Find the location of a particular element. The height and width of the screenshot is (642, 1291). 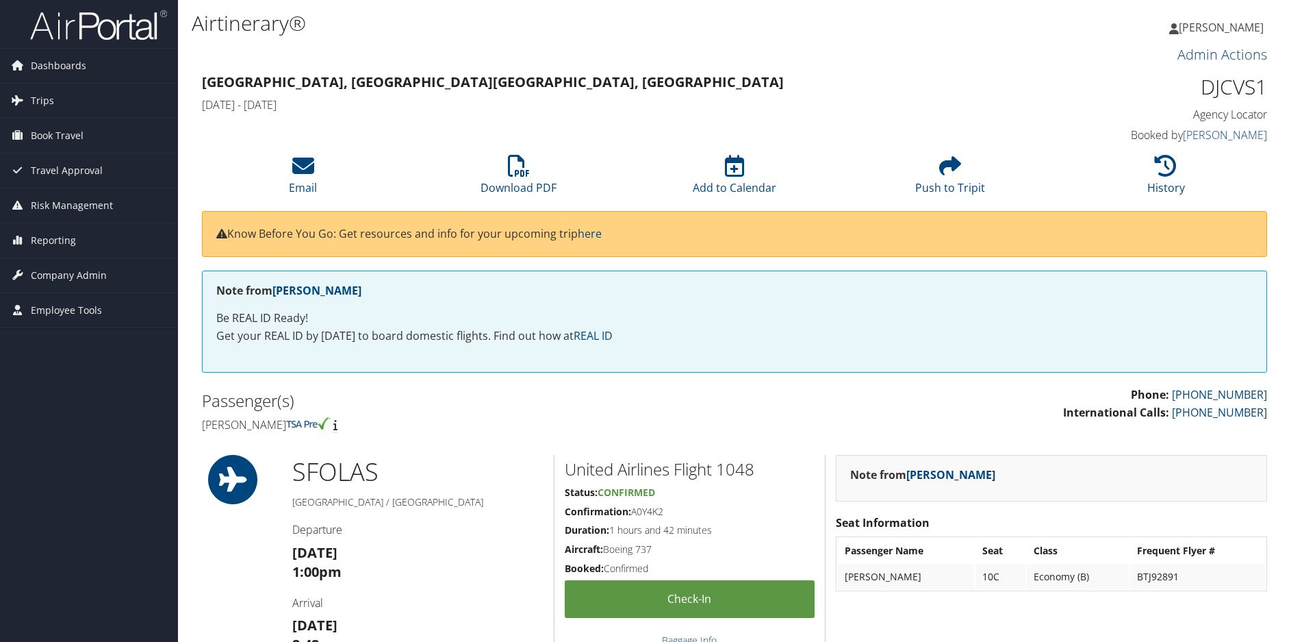

span: Book Travel is located at coordinates (57, 136).